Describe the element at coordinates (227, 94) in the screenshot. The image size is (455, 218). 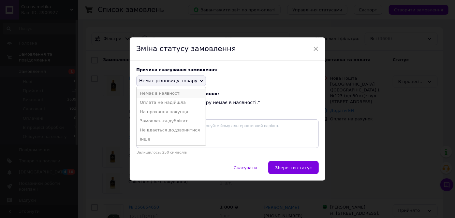
I see `span: Покупець отримає повідомлення:` at that location.